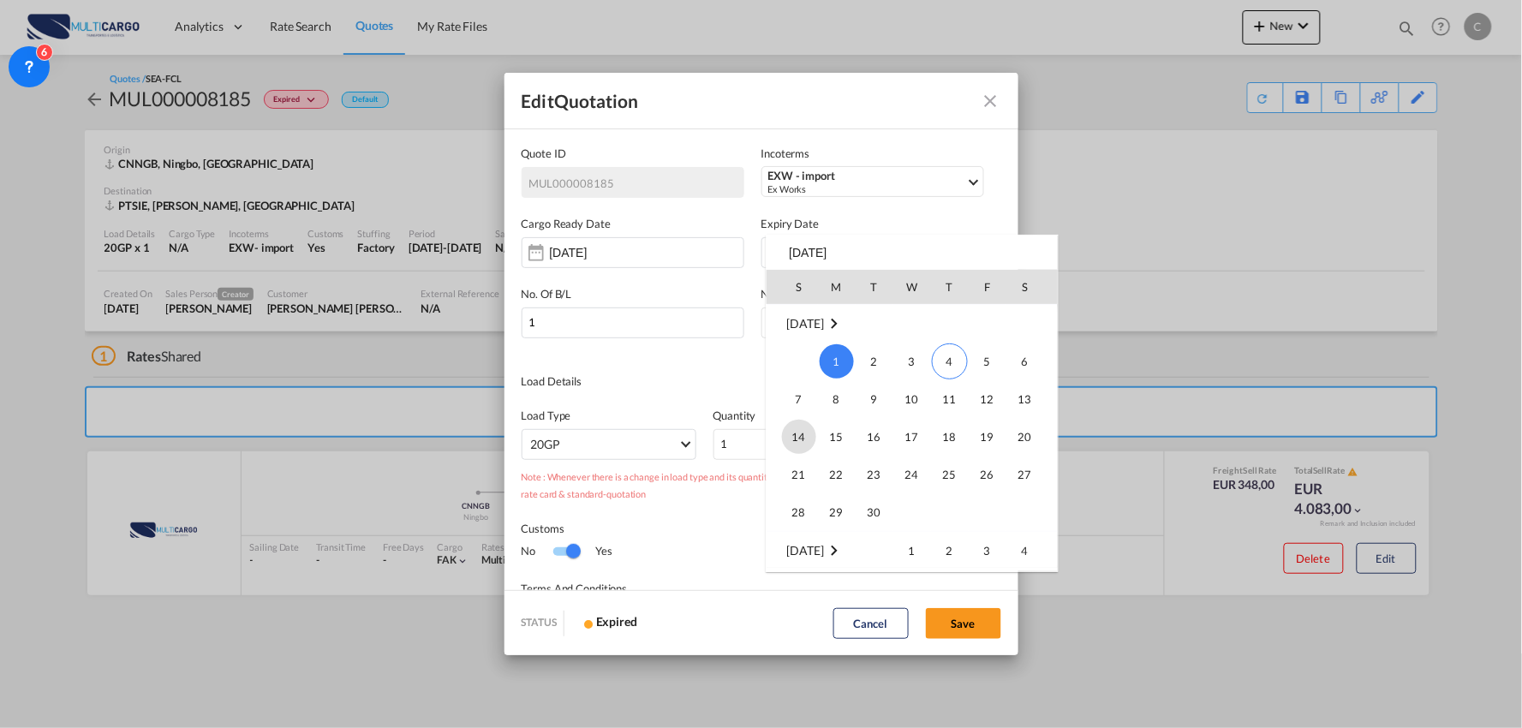 The image size is (1522, 728). What do you see at coordinates (1025, 361) in the screenshot?
I see `span: 6` at bounding box center [1025, 361].